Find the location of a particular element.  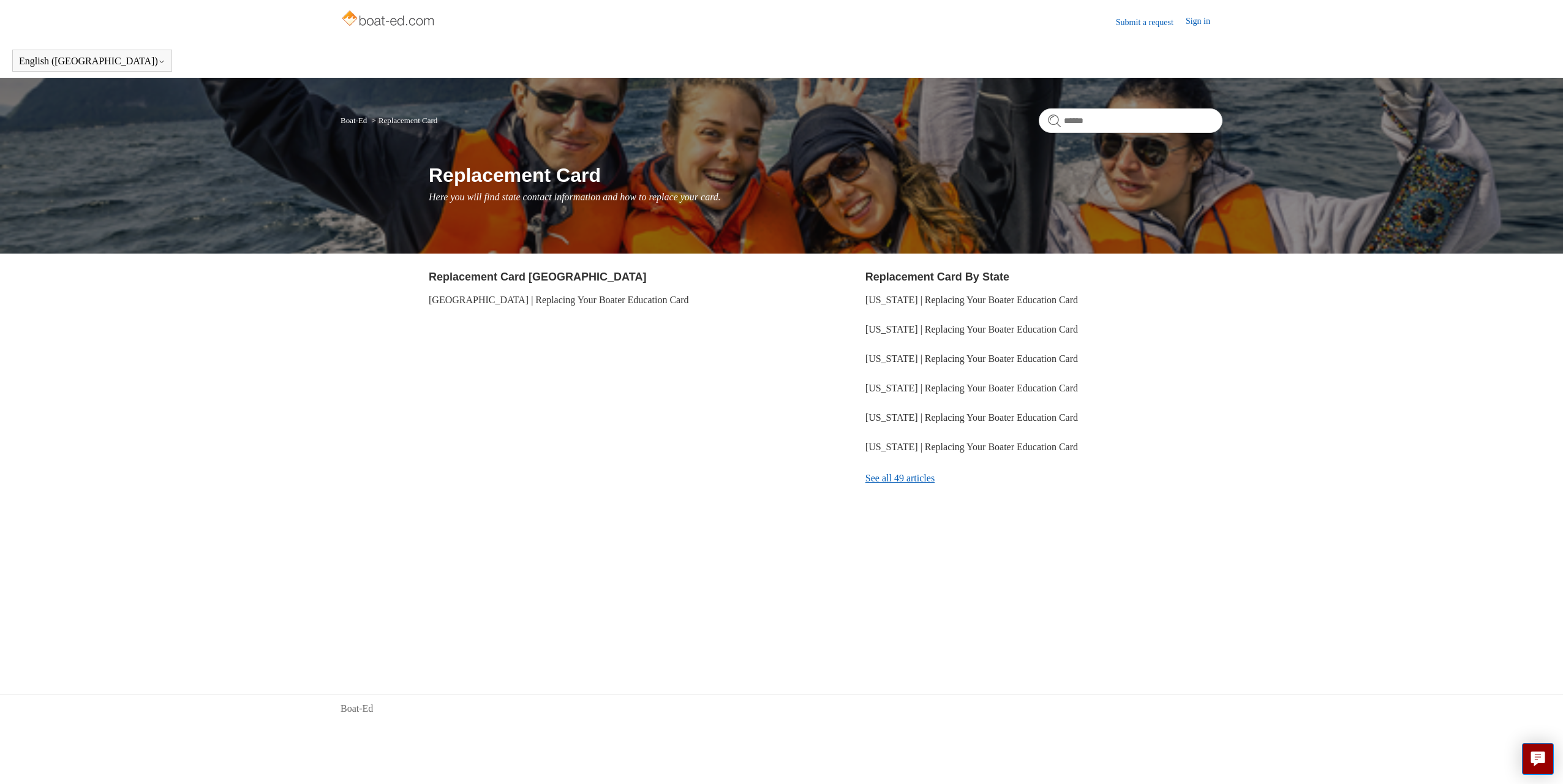

h1: Replacement Card is located at coordinates (826, 175).